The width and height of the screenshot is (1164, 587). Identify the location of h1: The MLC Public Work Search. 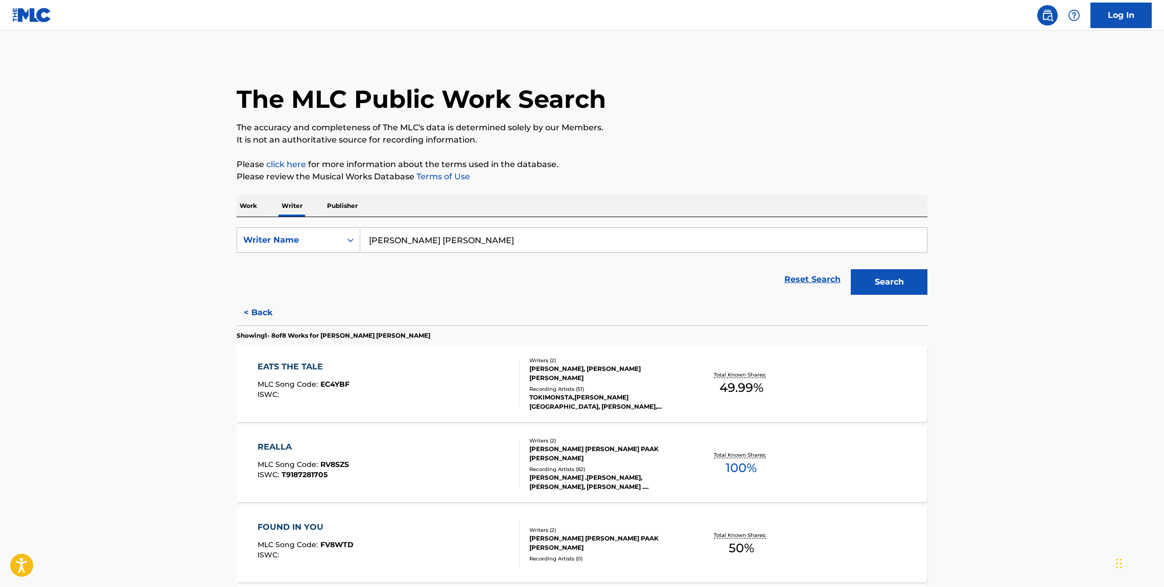
(421, 99).